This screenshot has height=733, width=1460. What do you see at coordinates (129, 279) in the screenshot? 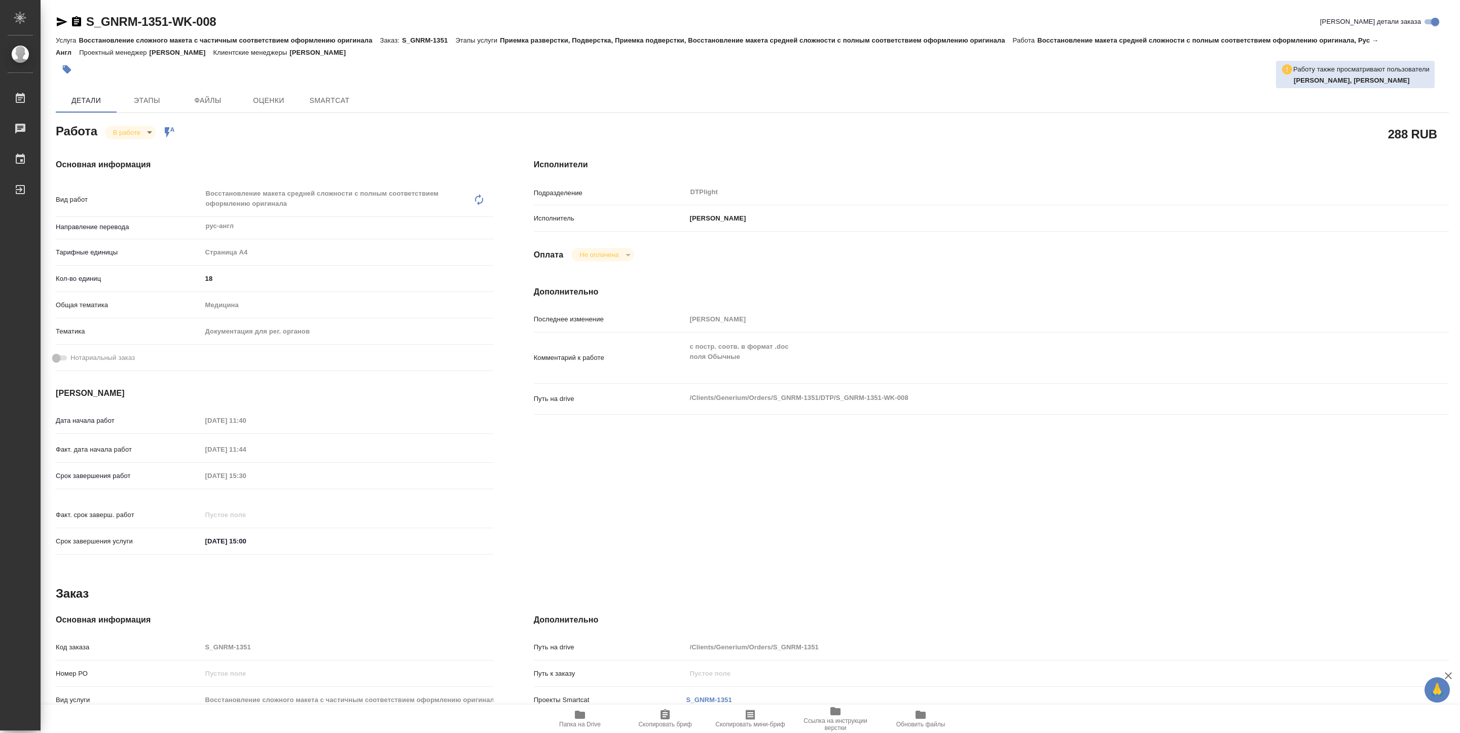
I see `p: Кол-во единиц` at bounding box center [129, 279].